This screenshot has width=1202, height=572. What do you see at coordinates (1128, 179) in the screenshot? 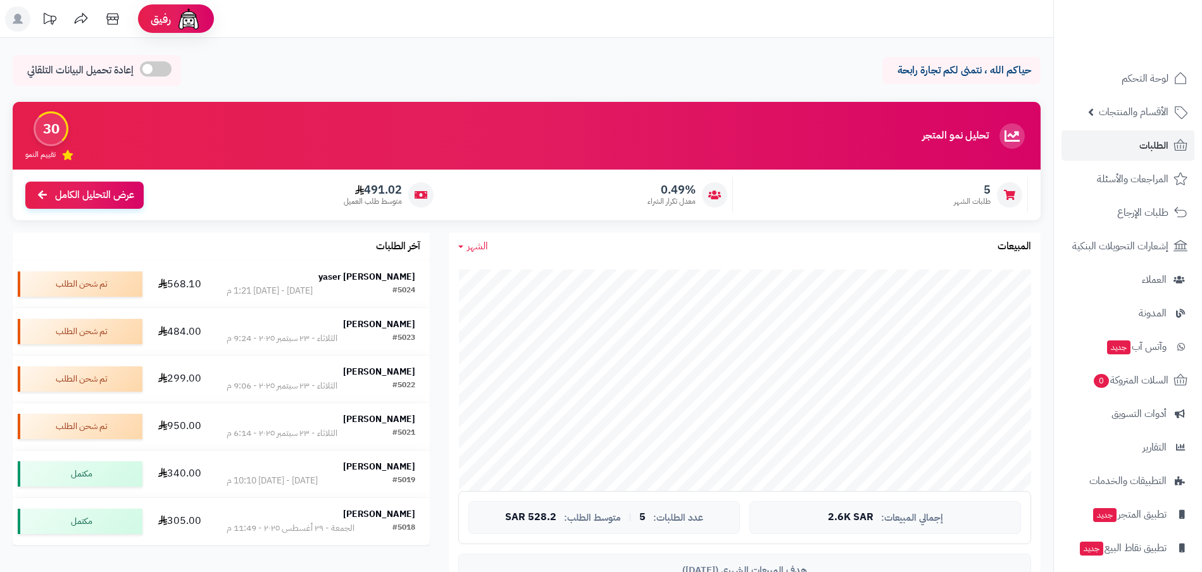
I see `a: المراجعات والأسئلة` at bounding box center [1128, 179].